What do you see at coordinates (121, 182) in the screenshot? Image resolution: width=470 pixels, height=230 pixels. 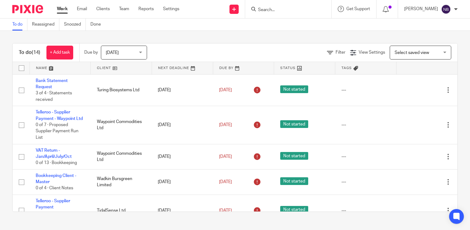 I see `td: Wadkin Bursgreen Limited` at bounding box center [121, 182].